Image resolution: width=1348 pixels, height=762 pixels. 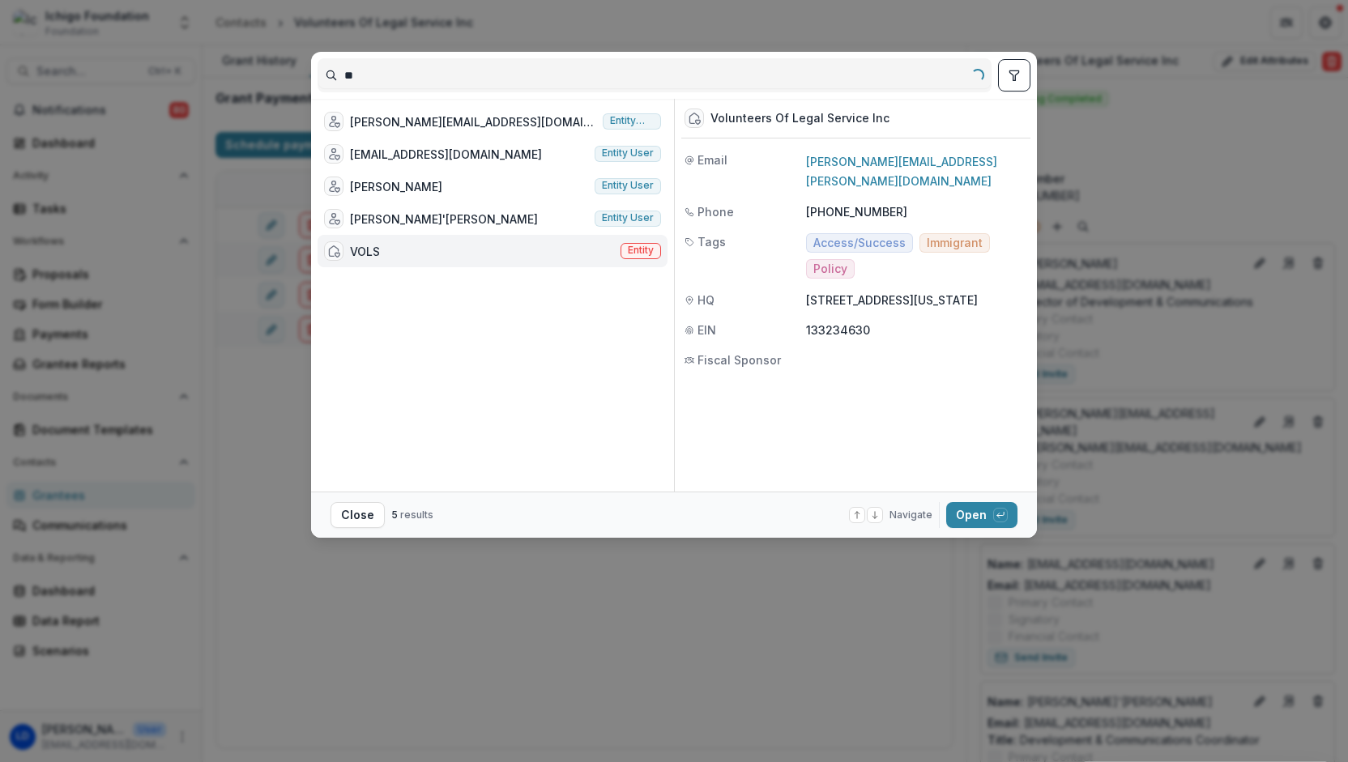 I want to click on button: Close, so click(x=357, y=515).